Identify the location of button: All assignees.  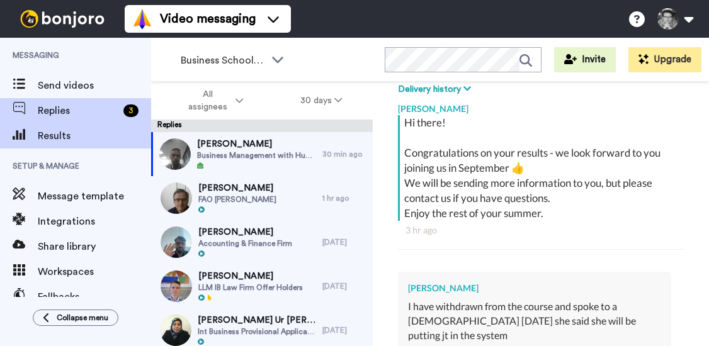
(213, 101).